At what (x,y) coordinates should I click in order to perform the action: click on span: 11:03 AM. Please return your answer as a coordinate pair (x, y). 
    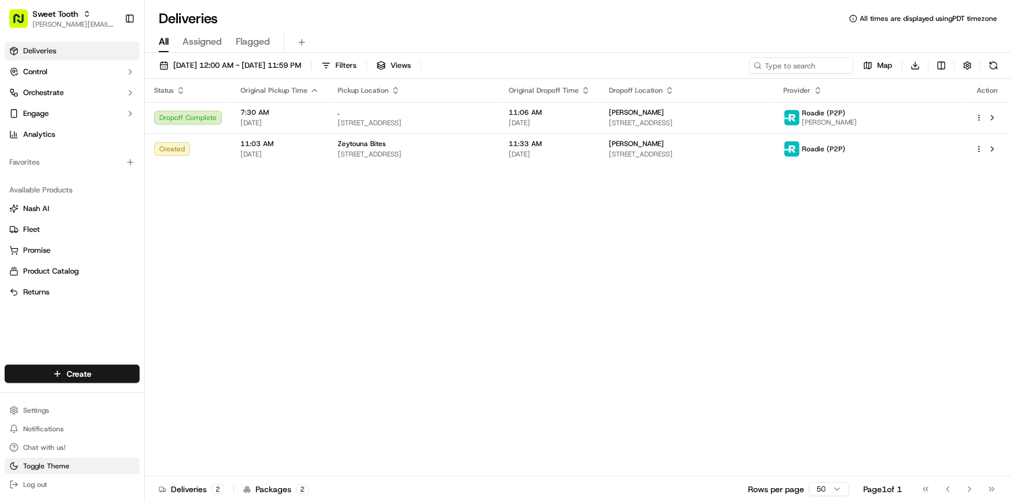
    Looking at the image, I should click on (280, 144).